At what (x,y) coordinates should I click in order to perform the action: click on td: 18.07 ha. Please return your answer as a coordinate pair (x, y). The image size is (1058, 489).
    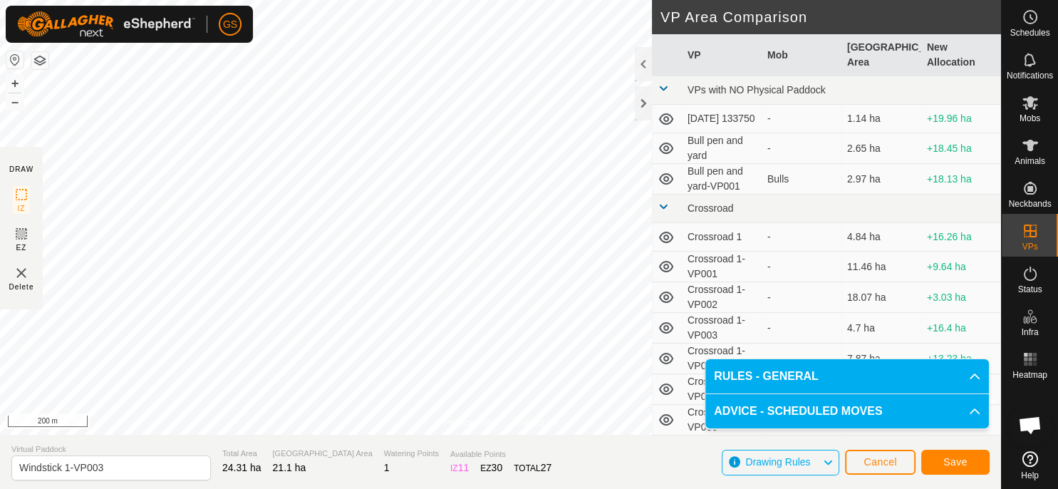
    Looking at the image, I should click on (881, 297).